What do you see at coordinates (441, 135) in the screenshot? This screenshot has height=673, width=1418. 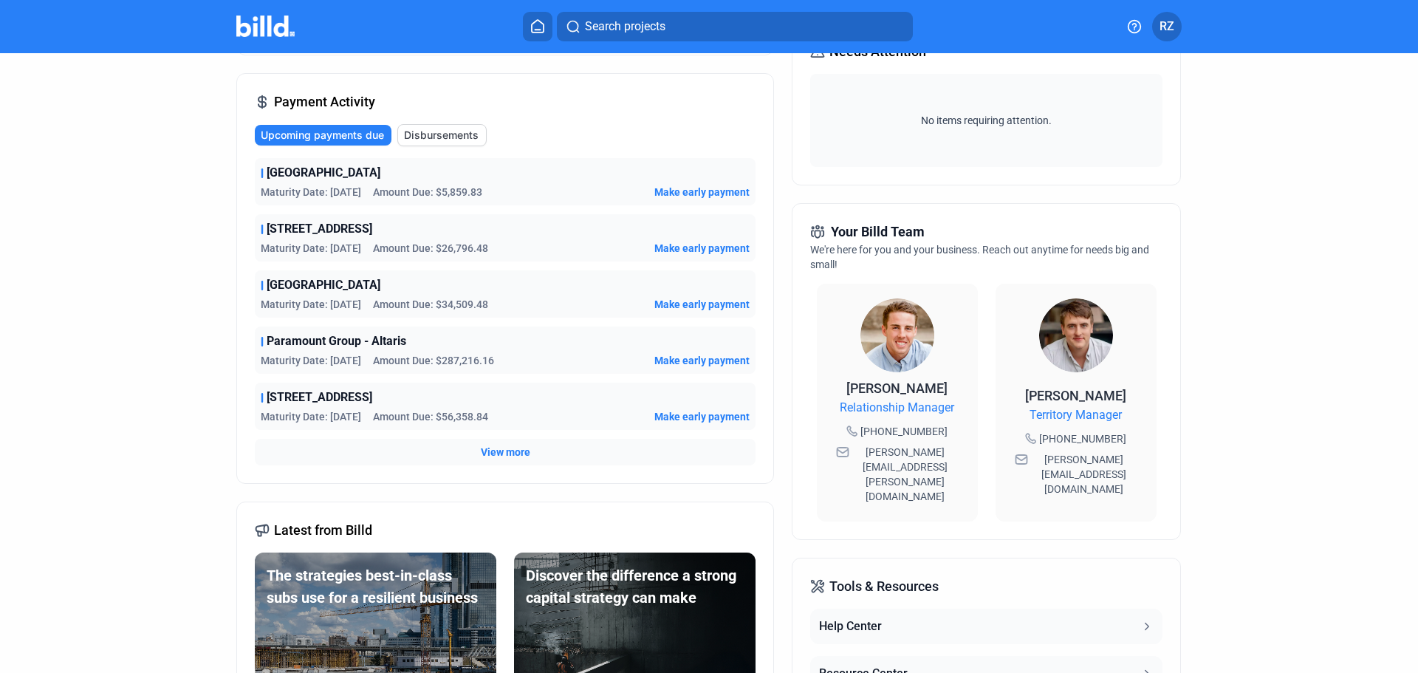 I see `span: Disbursements` at bounding box center [441, 135].